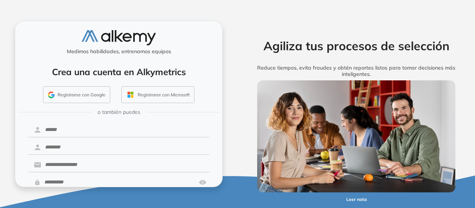 The image size is (475, 208). I want to click on img: asd, so click(203, 182).